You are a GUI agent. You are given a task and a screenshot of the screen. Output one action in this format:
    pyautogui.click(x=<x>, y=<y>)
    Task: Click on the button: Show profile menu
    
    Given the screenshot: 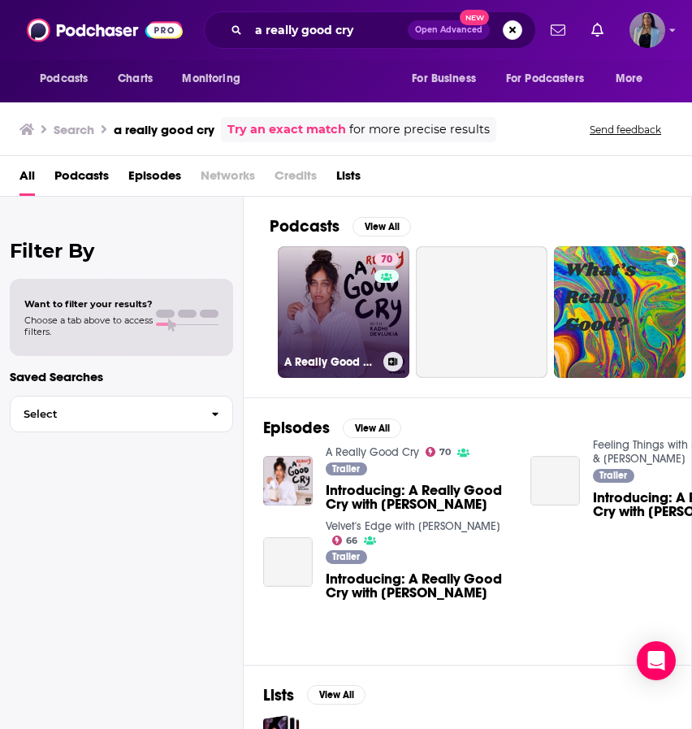 What is the action you would take?
    pyautogui.click(x=648, y=30)
    